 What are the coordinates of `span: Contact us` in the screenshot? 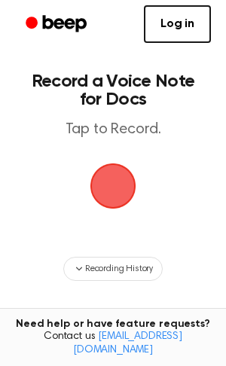 It's located at (113, 343).